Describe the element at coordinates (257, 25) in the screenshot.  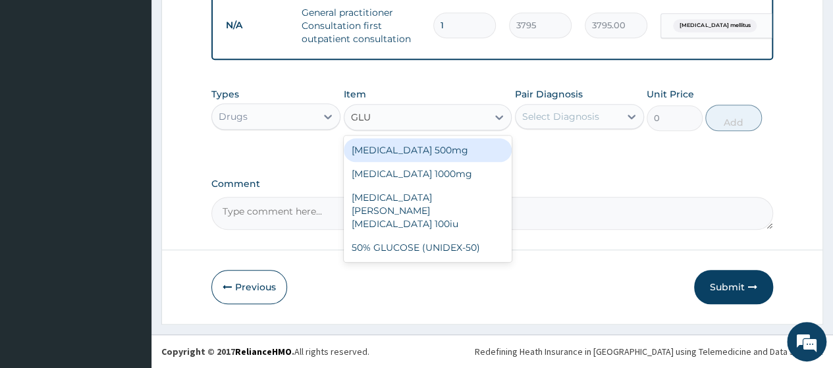
I see `td: N/A` at that location.